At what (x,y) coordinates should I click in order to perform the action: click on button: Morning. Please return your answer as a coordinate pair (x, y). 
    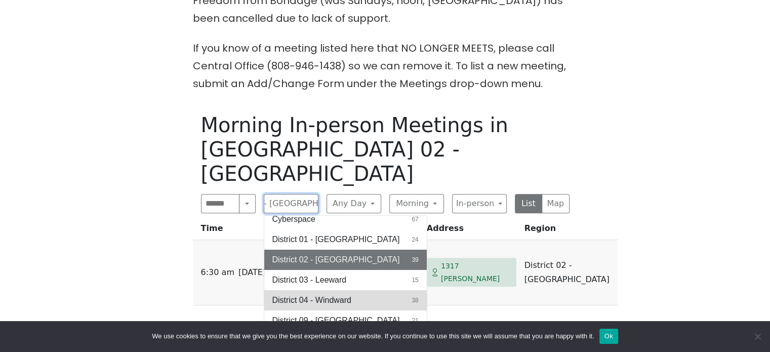
    Looking at the image, I should click on (417, 203).